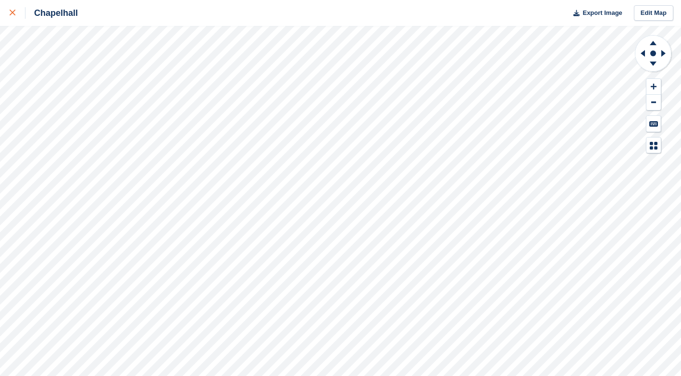 The width and height of the screenshot is (681, 376). I want to click on span: Export Image, so click(602, 13).